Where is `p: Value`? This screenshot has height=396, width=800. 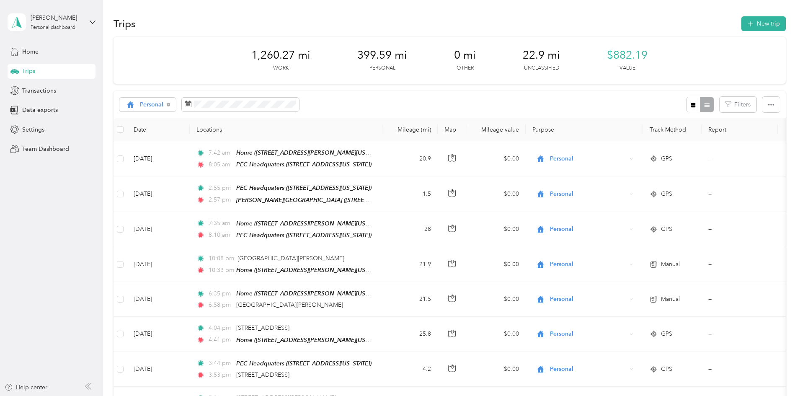 p: Value is located at coordinates (627, 68).